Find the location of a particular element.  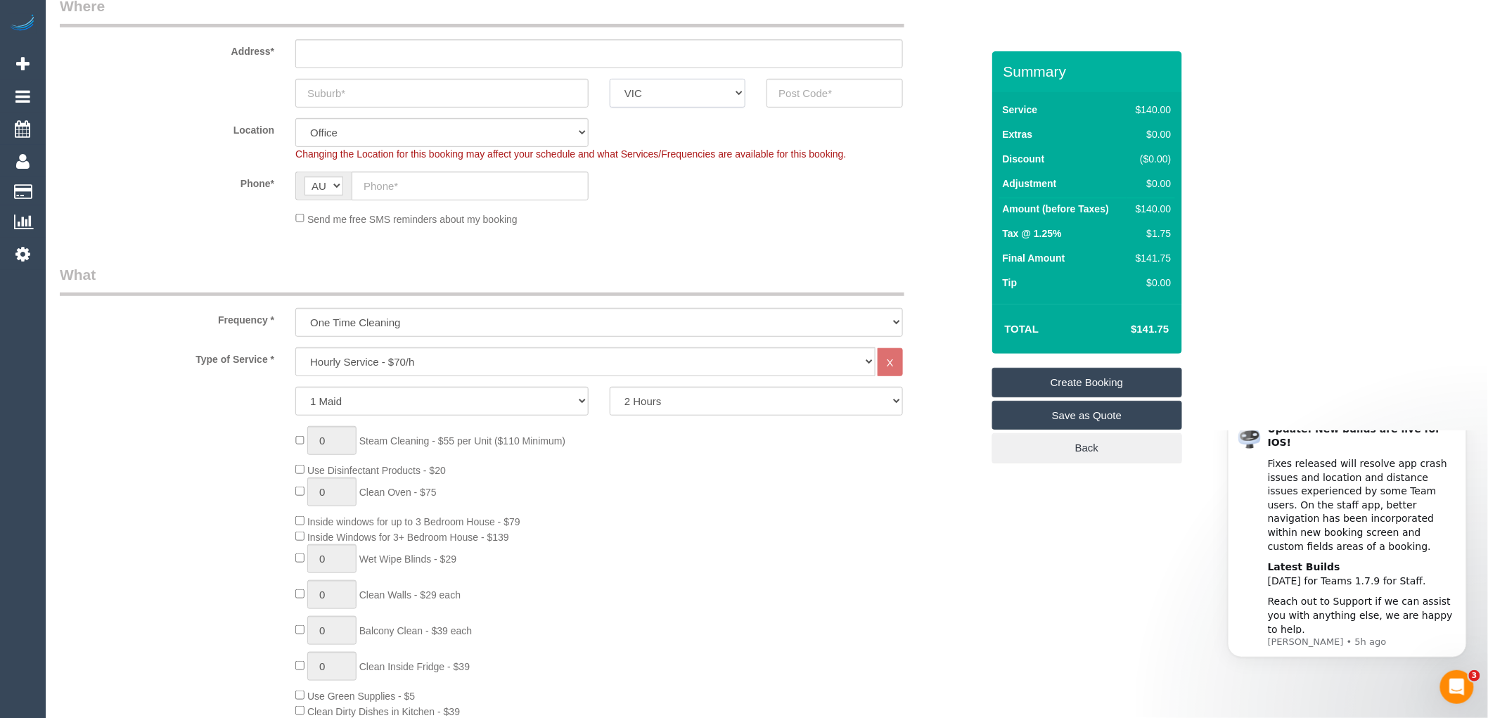

label: Tip is located at coordinates (1010, 283).